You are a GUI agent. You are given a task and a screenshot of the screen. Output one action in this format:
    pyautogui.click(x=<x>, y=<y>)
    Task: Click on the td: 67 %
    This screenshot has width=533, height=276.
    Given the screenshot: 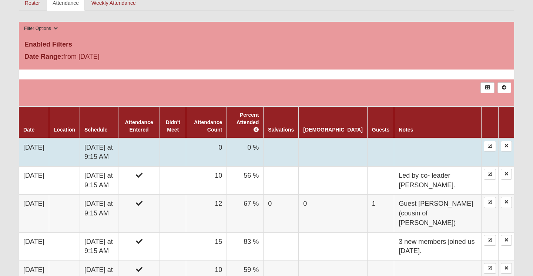 What is the action you would take?
    pyautogui.click(x=245, y=214)
    